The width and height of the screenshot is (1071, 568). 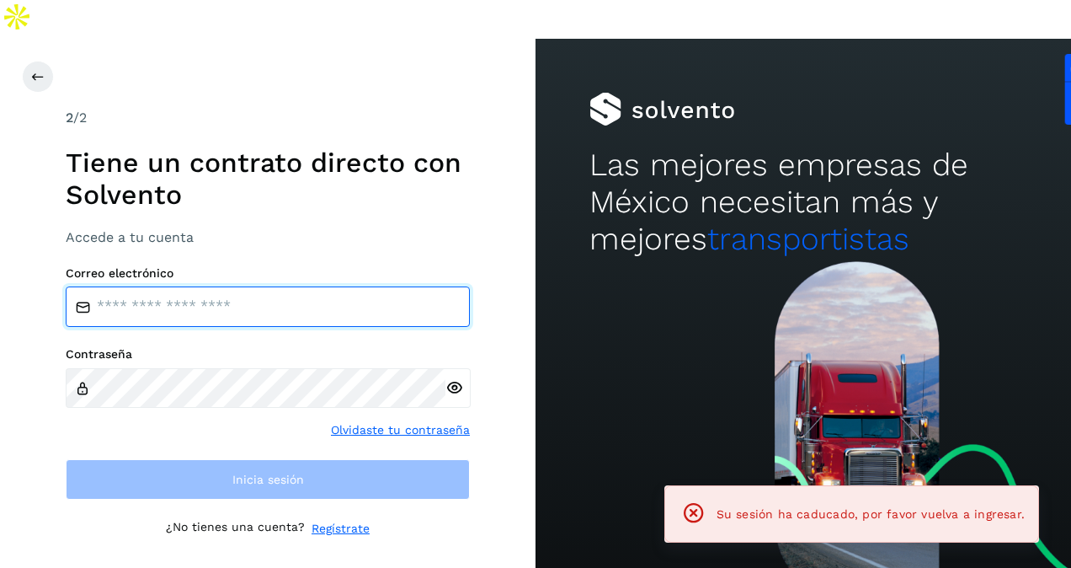 I want to click on h2: Las mejores empresas de México necesitan más y mejores, so click(x=803, y=202).